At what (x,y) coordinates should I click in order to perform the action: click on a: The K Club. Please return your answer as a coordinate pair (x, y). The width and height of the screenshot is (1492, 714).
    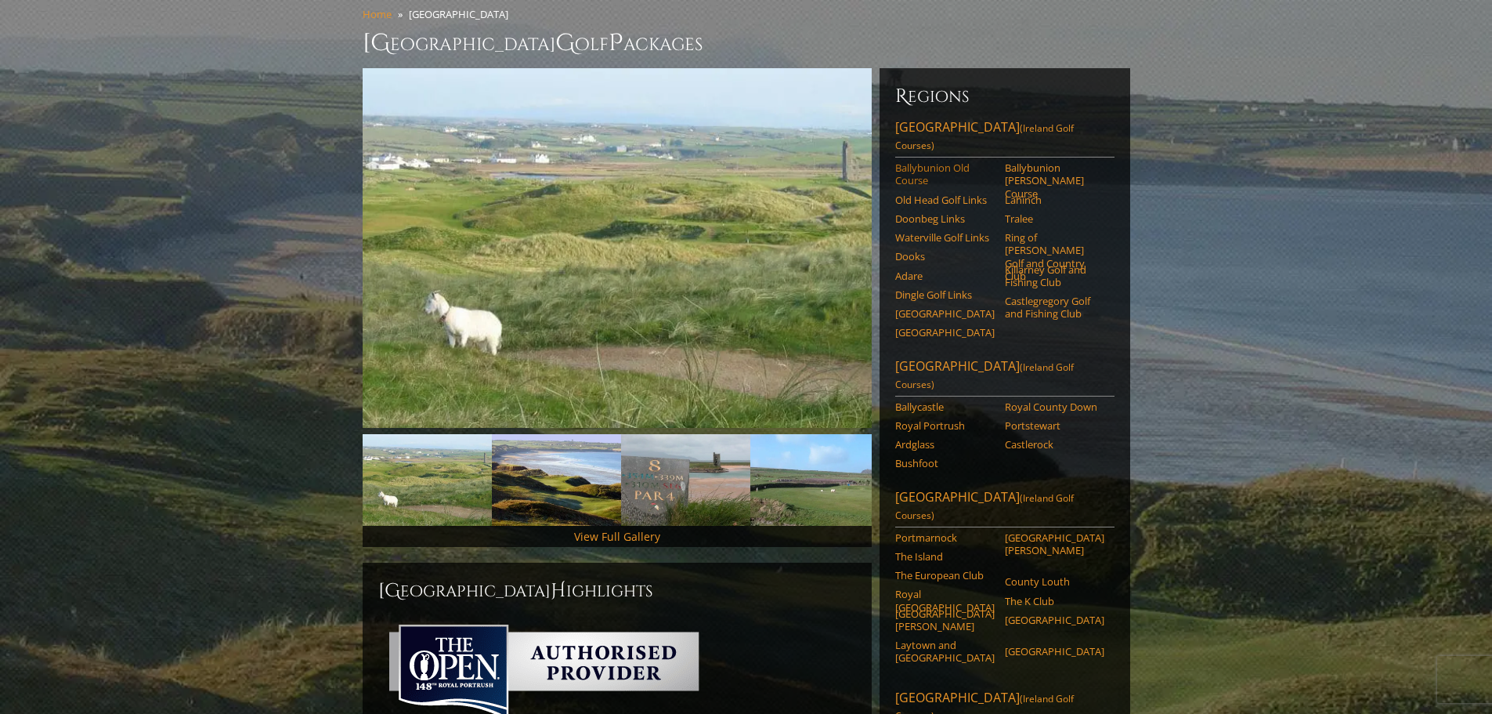
    Looking at the image, I should click on (1054, 601).